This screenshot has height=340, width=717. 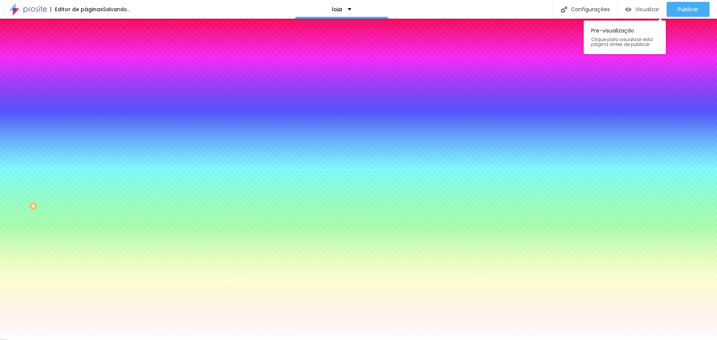 What do you see at coordinates (625, 42) in the screenshot?
I see `span: Clique para visualizar esta página antes de publicar.` at bounding box center [625, 42].